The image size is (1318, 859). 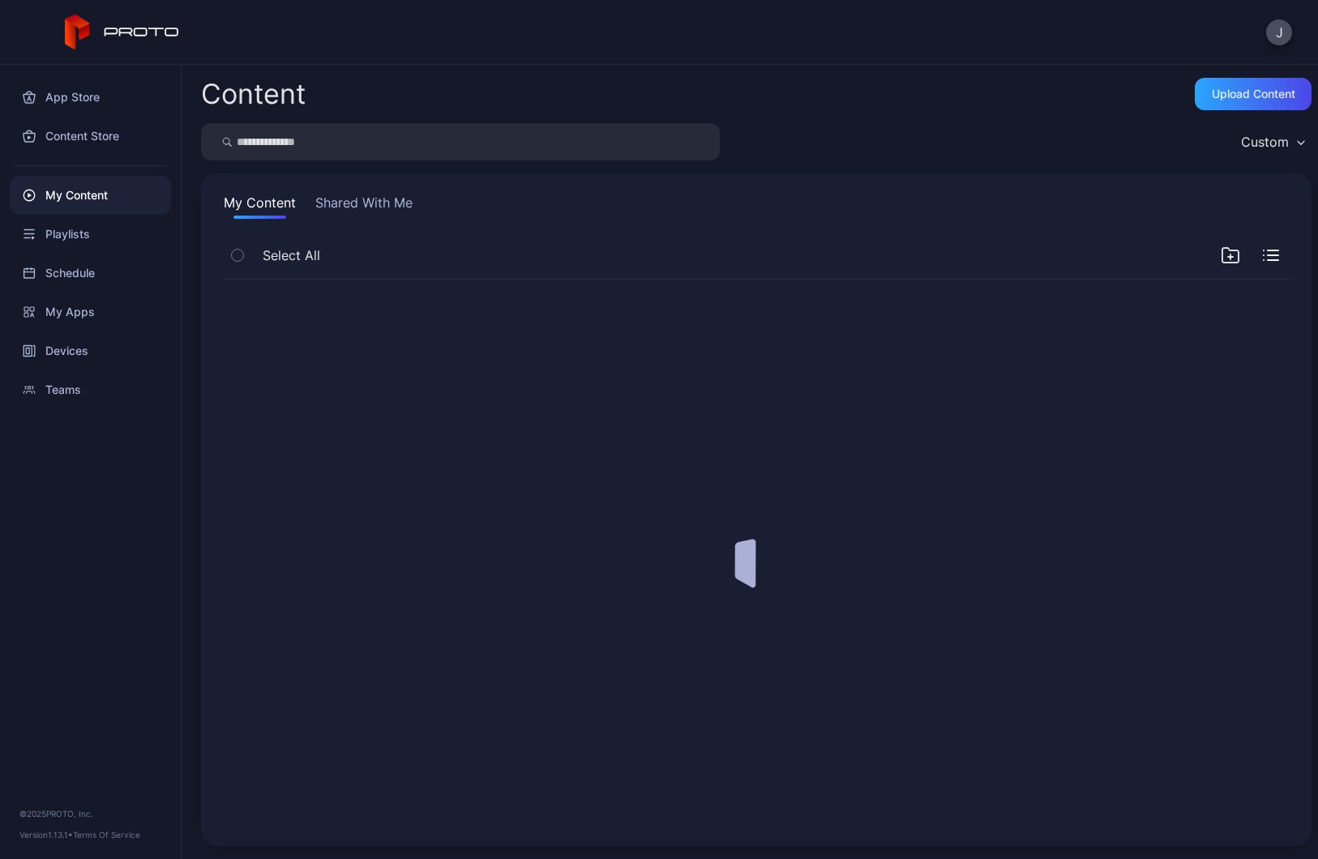 What do you see at coordinates (90, 273) in the screenshot?
I see `div: Schedule` at bounding box center [90, 273].